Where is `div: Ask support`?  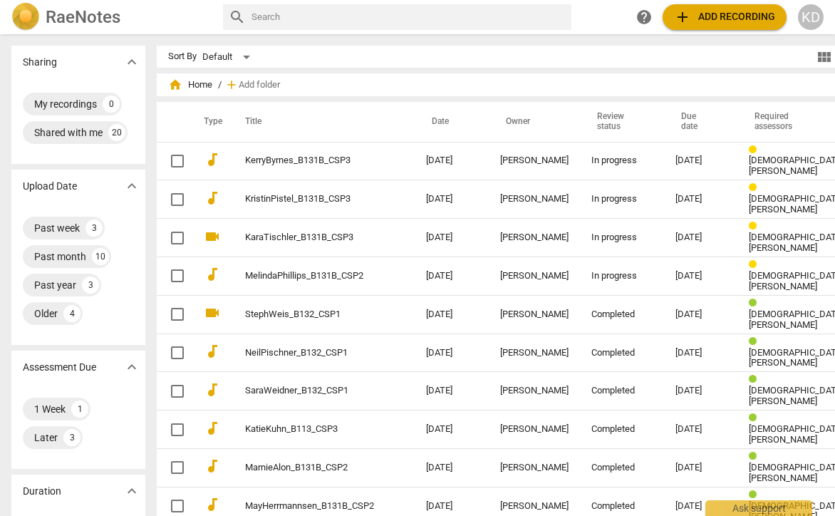 div: Ask support is located at coordinates (758, 508).